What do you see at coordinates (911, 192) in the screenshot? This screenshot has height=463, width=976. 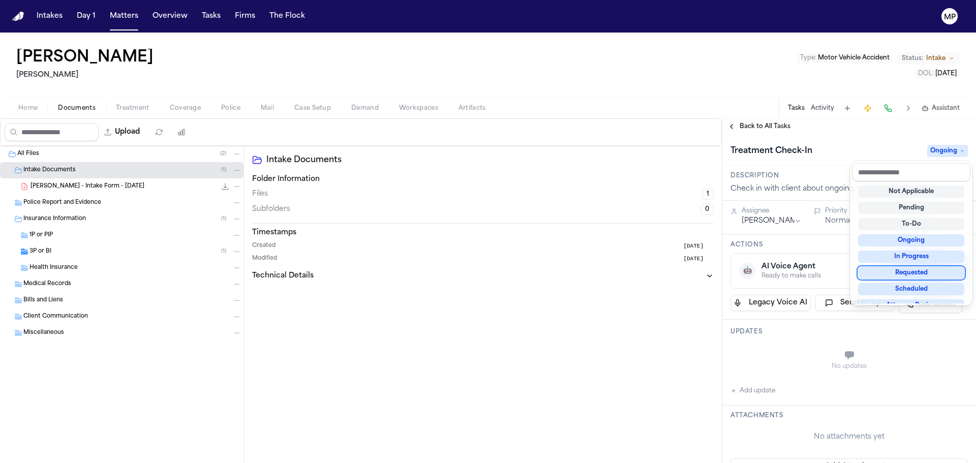 I see `div: Not Applicable` at bounding box center [911, 192].